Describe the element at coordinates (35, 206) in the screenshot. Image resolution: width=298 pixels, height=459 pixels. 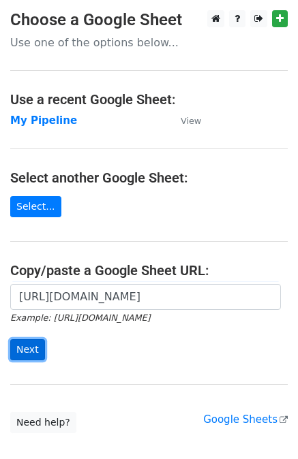
I see `a: Select...` at that location.